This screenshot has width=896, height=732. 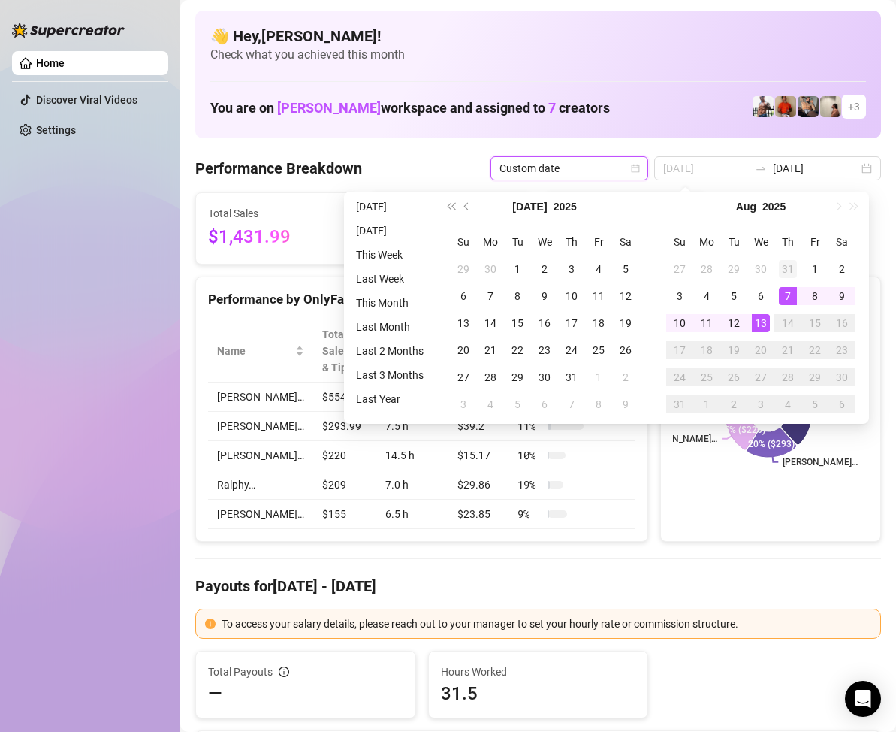 I want to click on div: 1, so click(x=599, y=377).